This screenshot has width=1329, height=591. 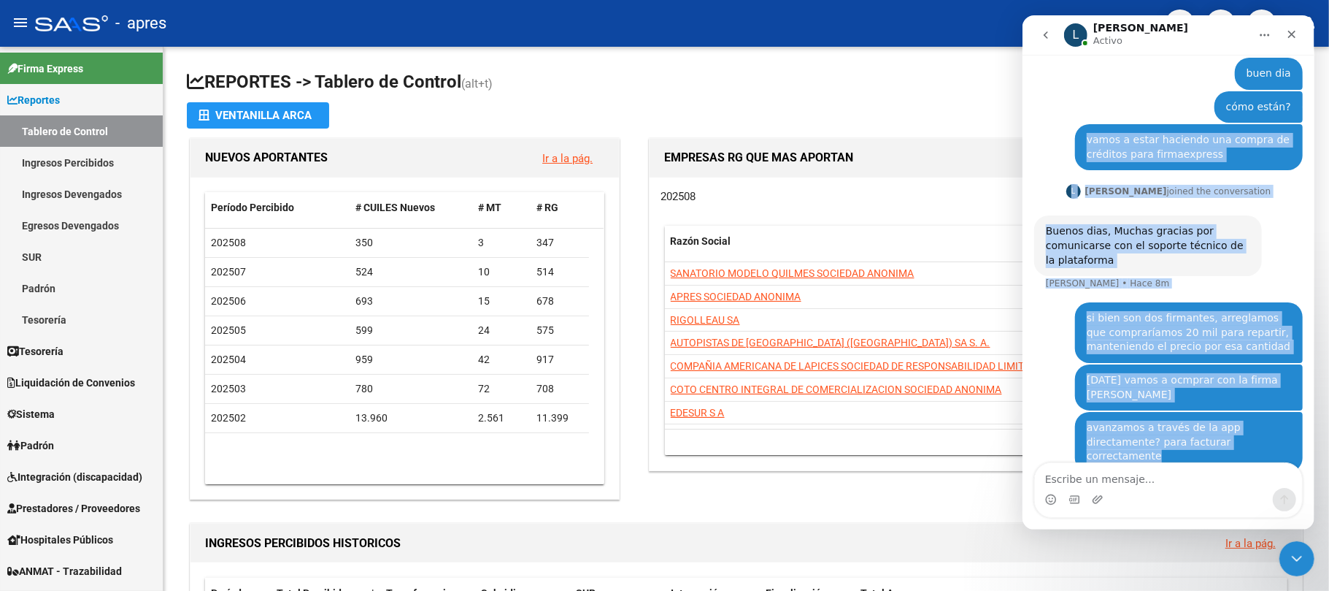 What do you see at coordinates (262, 484) in the screenshot?
I see `button: Enviar un mensaje…` at bounding box center [262, 484].